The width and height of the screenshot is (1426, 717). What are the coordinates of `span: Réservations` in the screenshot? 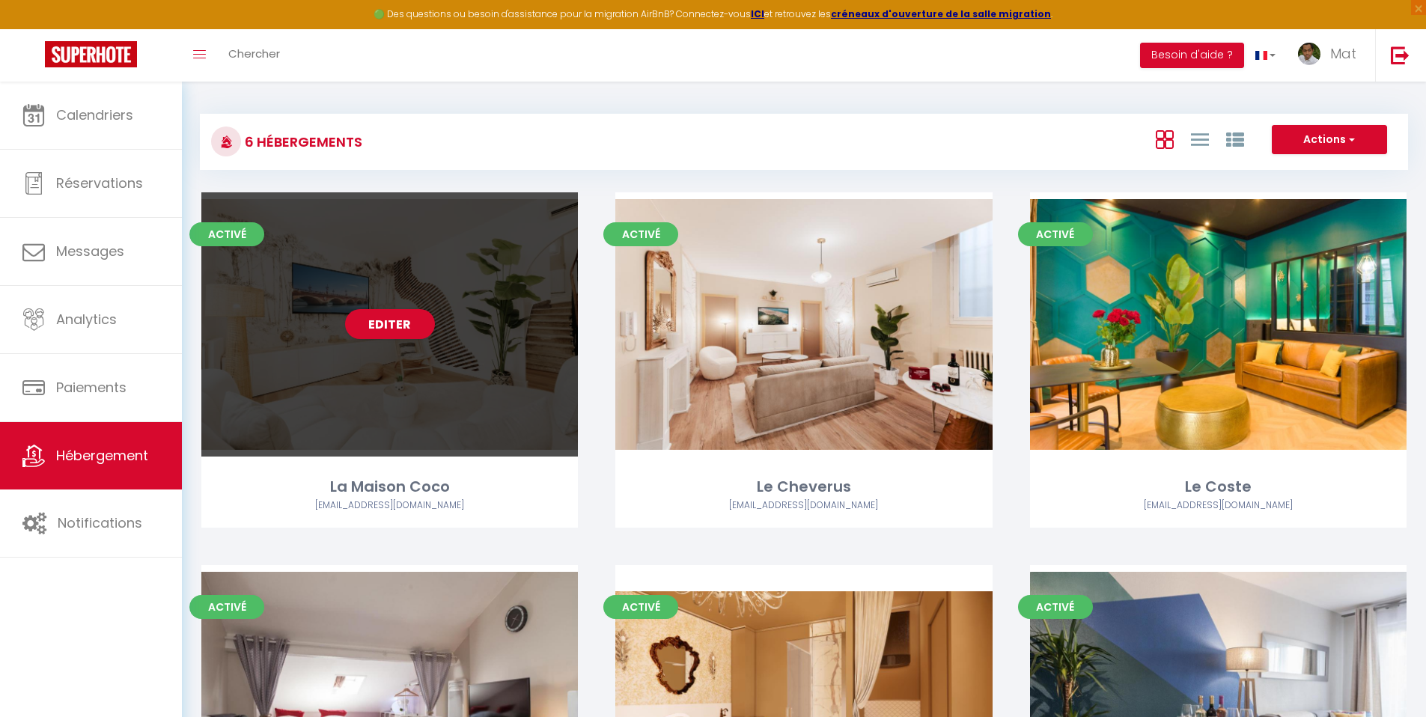 It's located at (100, 183).